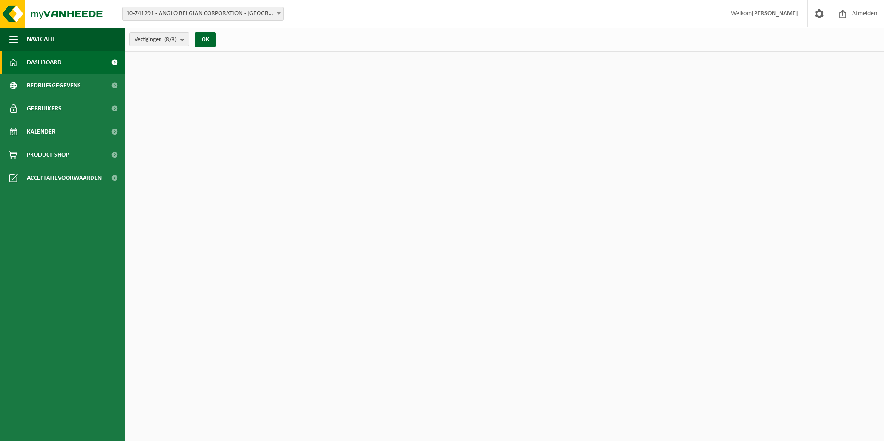 Image resolution: width=884 pixels, height=441 pixels. What do you see at coordinates (48, 155) in the screenshot?
I see `span: Product Shop` at bounding box center [48, 155].